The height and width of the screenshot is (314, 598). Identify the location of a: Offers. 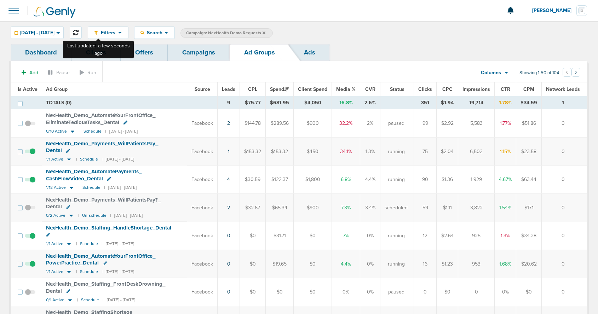
(144, 52).